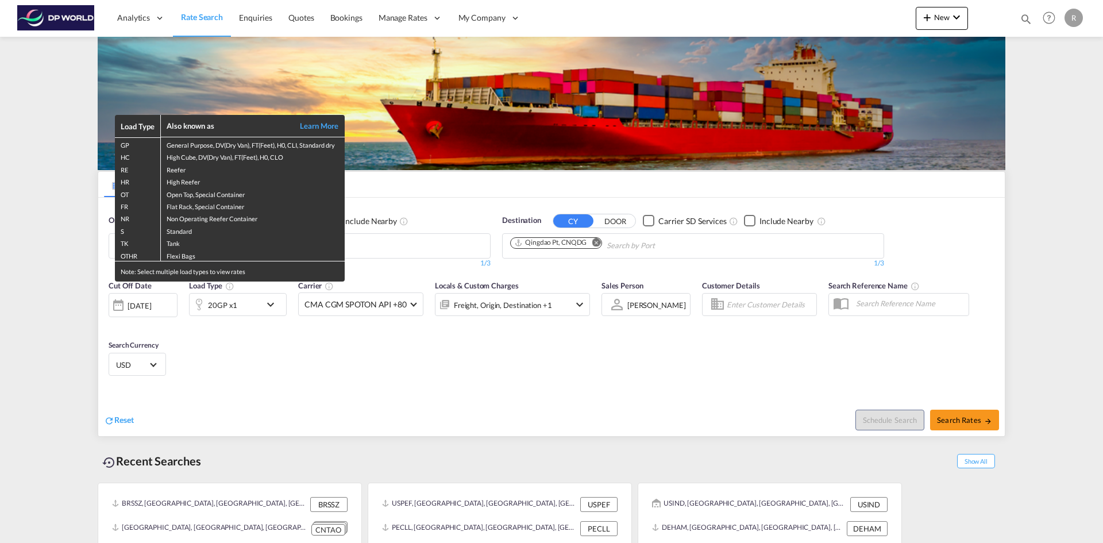 The image size is (1103, 543). What do you see at coordinates (253, 168) in the screenshot?
I see `td: Reefer` at bounding box center [253, 168].